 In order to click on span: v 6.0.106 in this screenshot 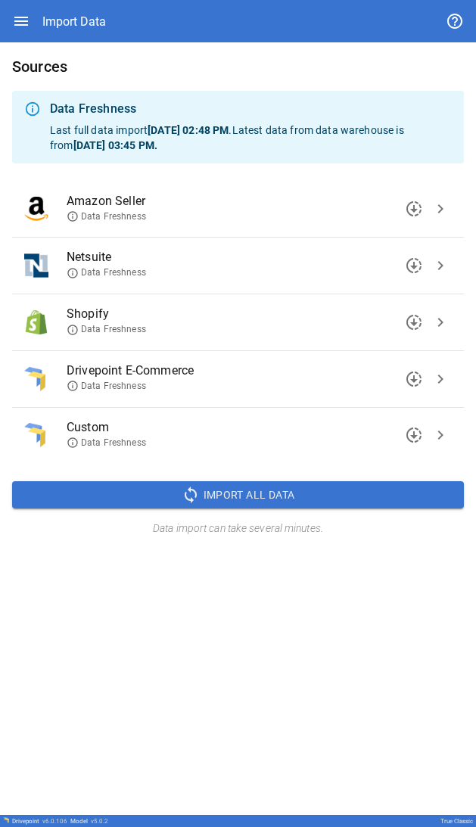, I will do `click(54, 821)`.